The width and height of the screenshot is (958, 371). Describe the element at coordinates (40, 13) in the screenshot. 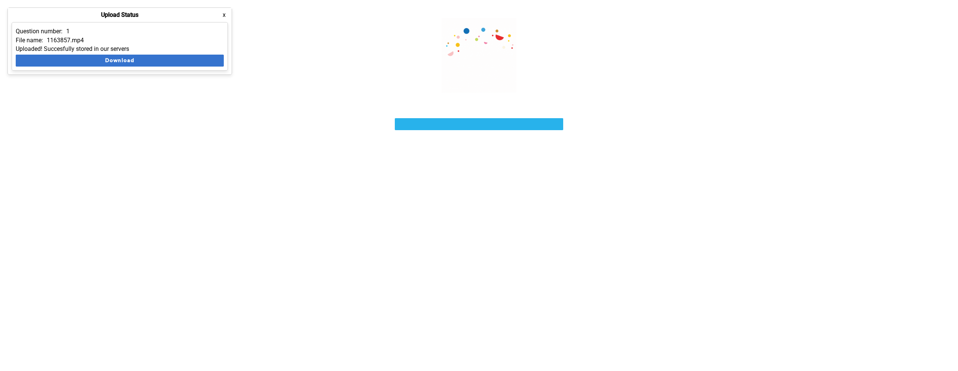

I see `button: Show Uploads` at that location.